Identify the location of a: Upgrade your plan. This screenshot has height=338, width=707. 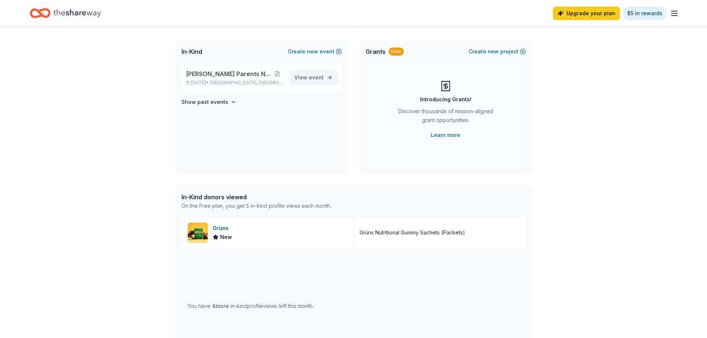
(586, 13).